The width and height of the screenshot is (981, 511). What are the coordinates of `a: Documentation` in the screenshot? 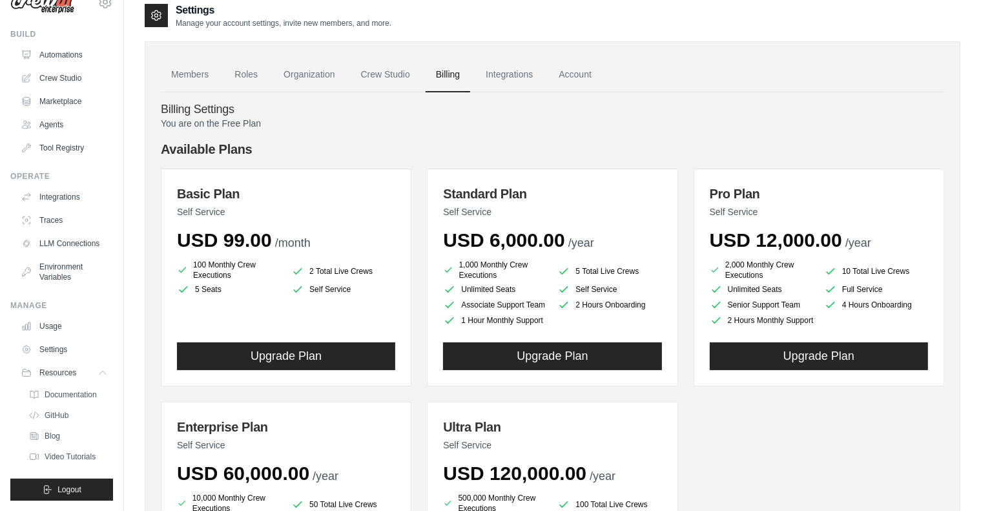 It's located at (68, 395).